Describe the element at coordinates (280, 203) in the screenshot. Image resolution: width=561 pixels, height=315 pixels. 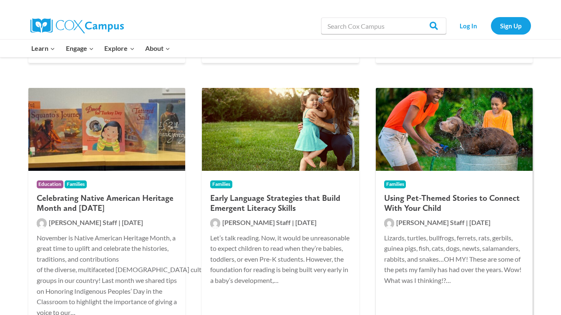
I see `h2: Early Language Strategies that Build Emergent Literacy Skills` at that location.